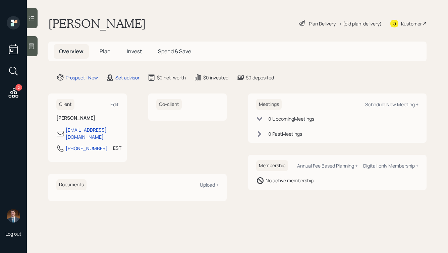 This screenshot has height=253, width=448. I want to click on h6: Client, so click(65, 104).